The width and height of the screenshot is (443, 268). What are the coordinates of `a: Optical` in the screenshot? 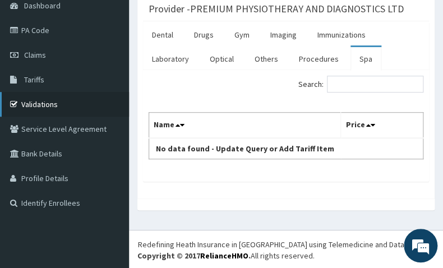 It's located at (222, 59).